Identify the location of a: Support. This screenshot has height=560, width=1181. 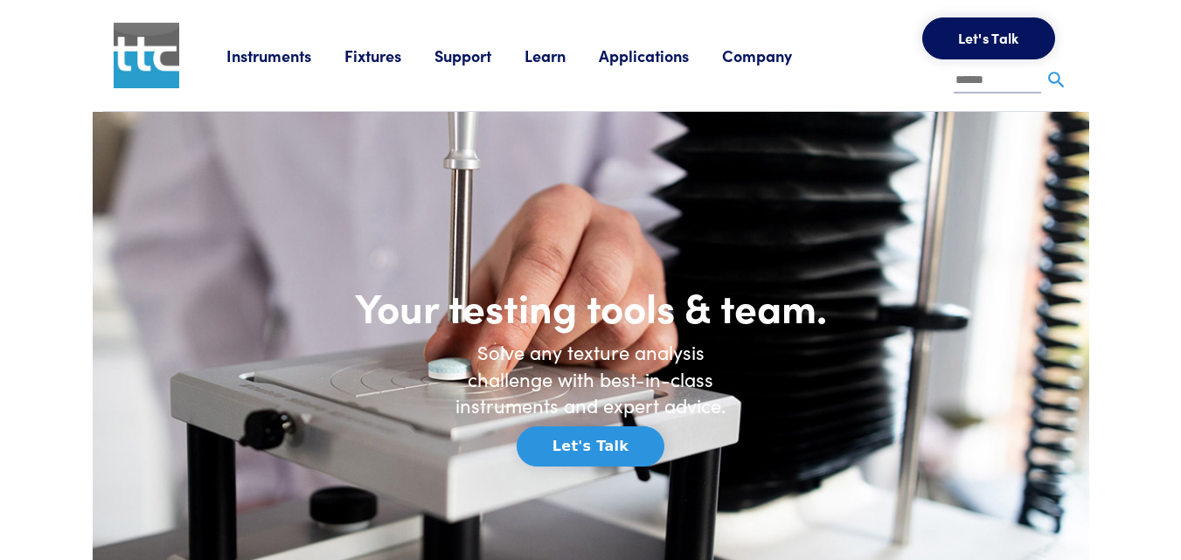
(479, 55).